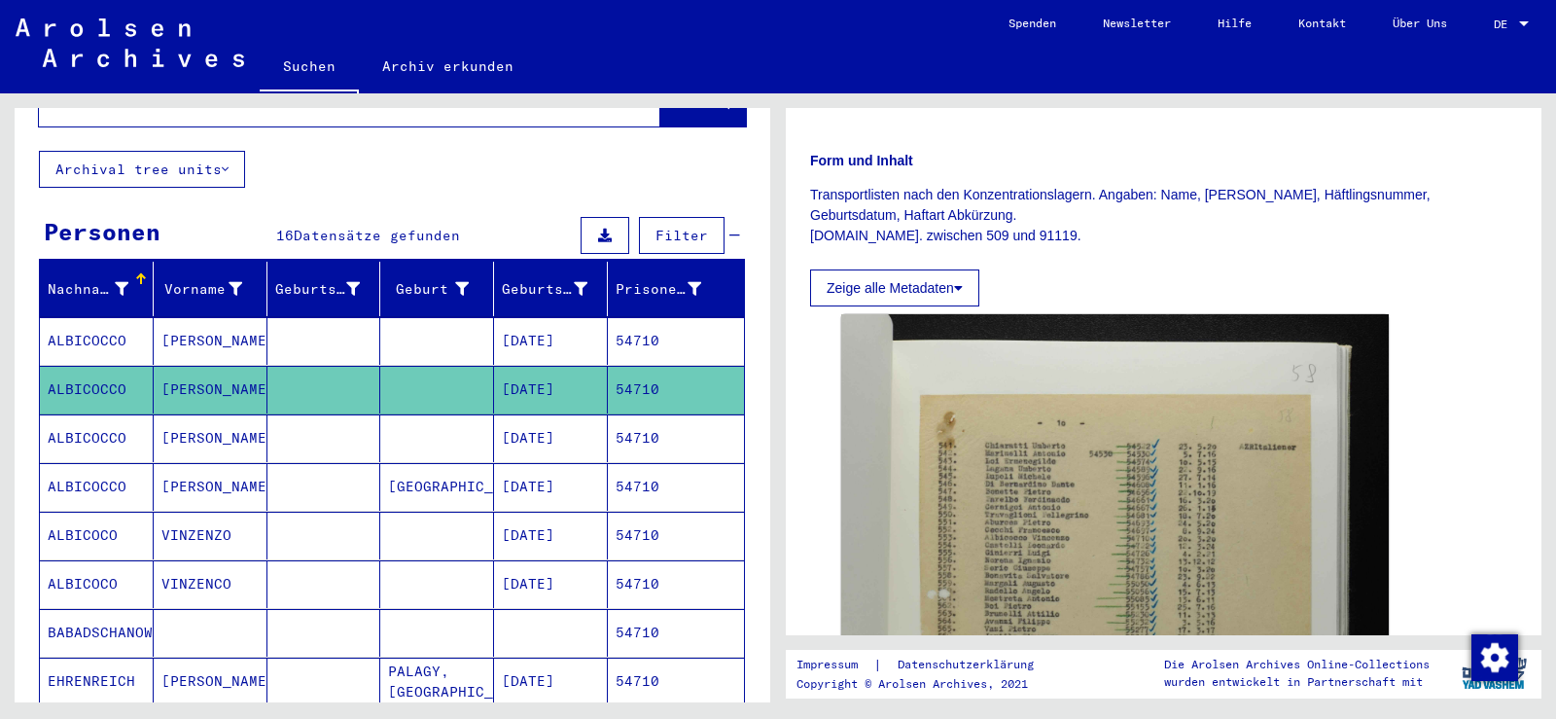  I want to click on mat-cell: EHRENREICH, so click(96, 681).